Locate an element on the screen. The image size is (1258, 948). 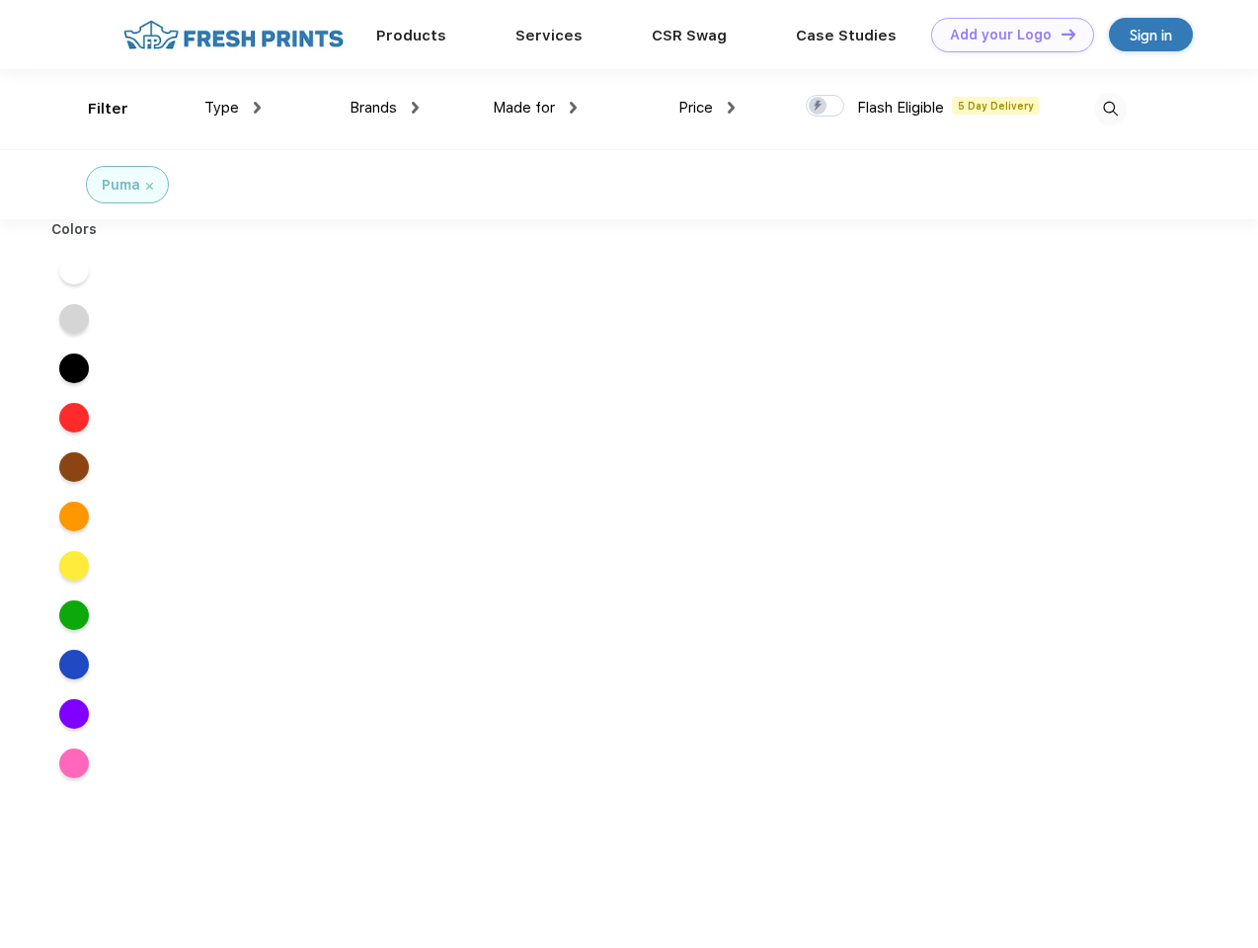
span: 5 Day Delivery is located at coordinates (995, 106).